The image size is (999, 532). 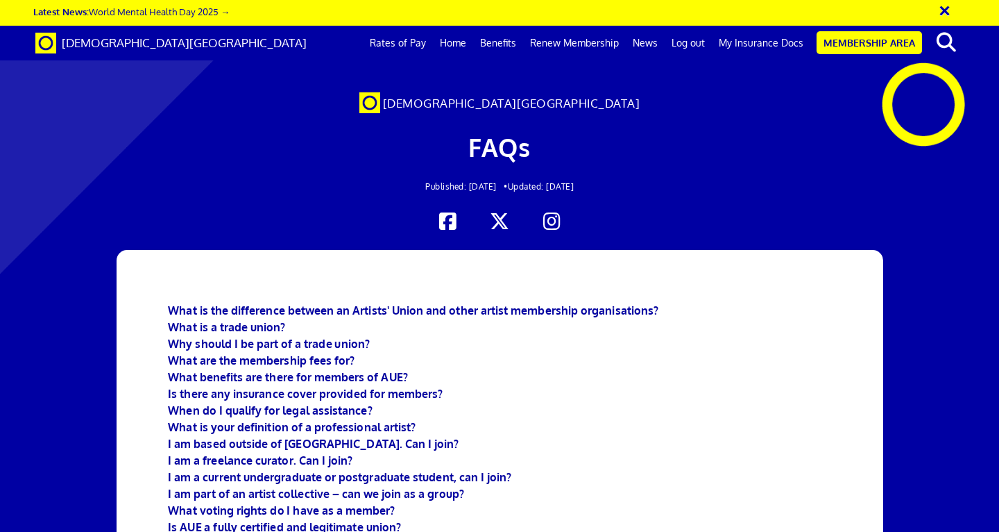 I want to click on a: My Insurance Docs, so click(x=761, y=43).